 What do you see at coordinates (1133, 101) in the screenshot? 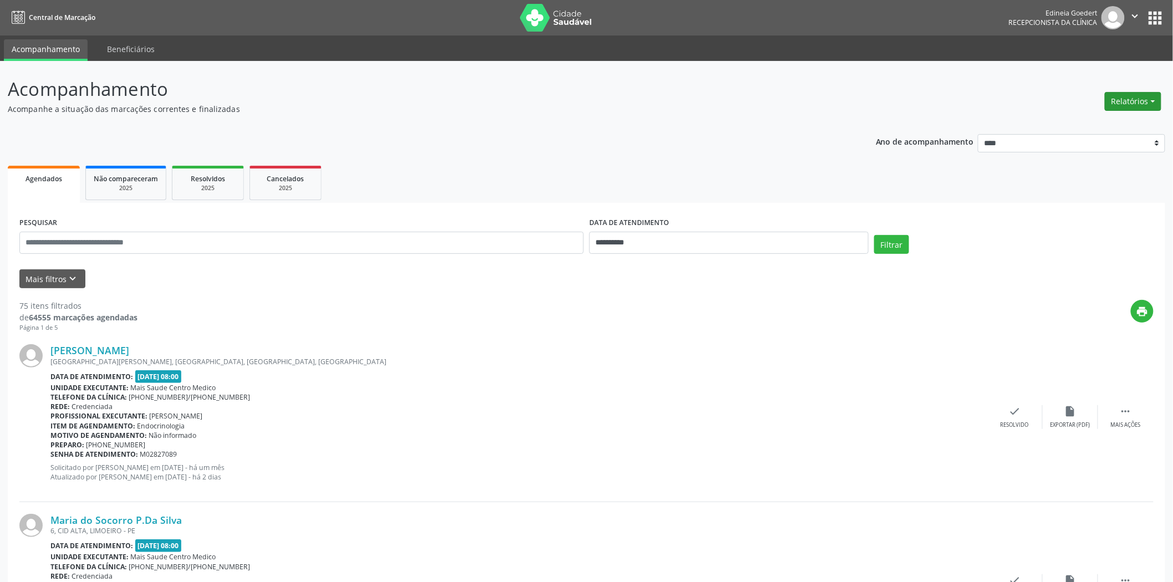
I see `button: Relatórios` at bounding box center [1133, 101].